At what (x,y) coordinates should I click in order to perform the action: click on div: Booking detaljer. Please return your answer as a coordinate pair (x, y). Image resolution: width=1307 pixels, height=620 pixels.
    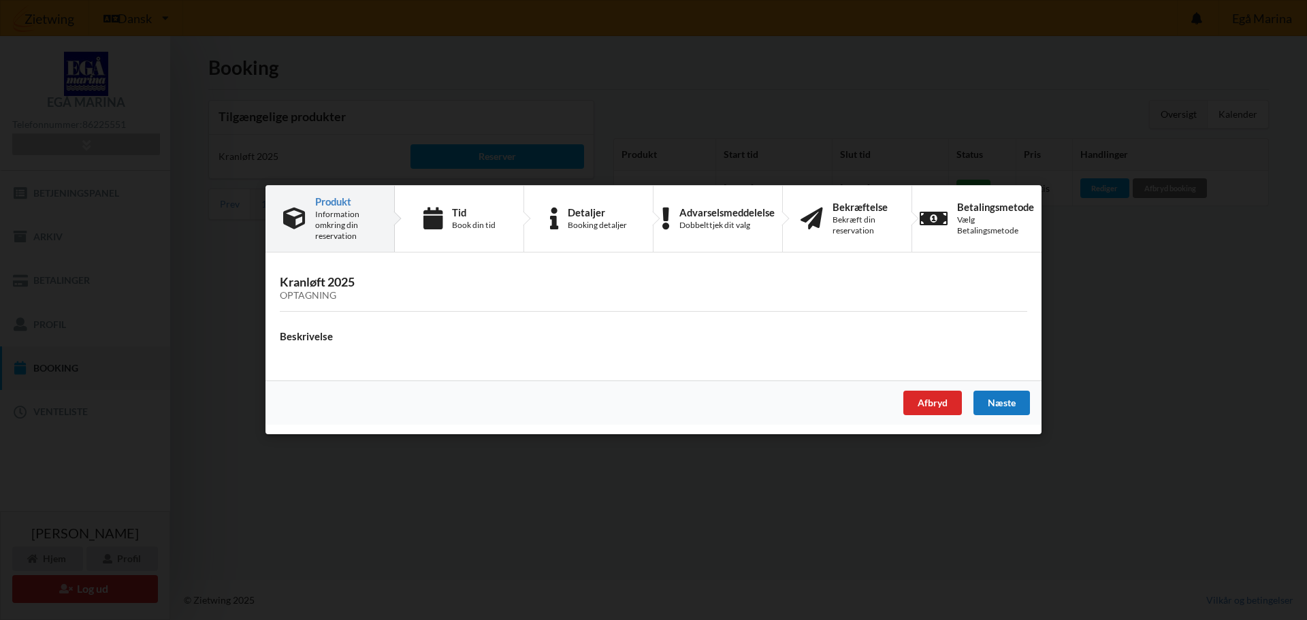
    Looking at the image, I should click on (597, 225).